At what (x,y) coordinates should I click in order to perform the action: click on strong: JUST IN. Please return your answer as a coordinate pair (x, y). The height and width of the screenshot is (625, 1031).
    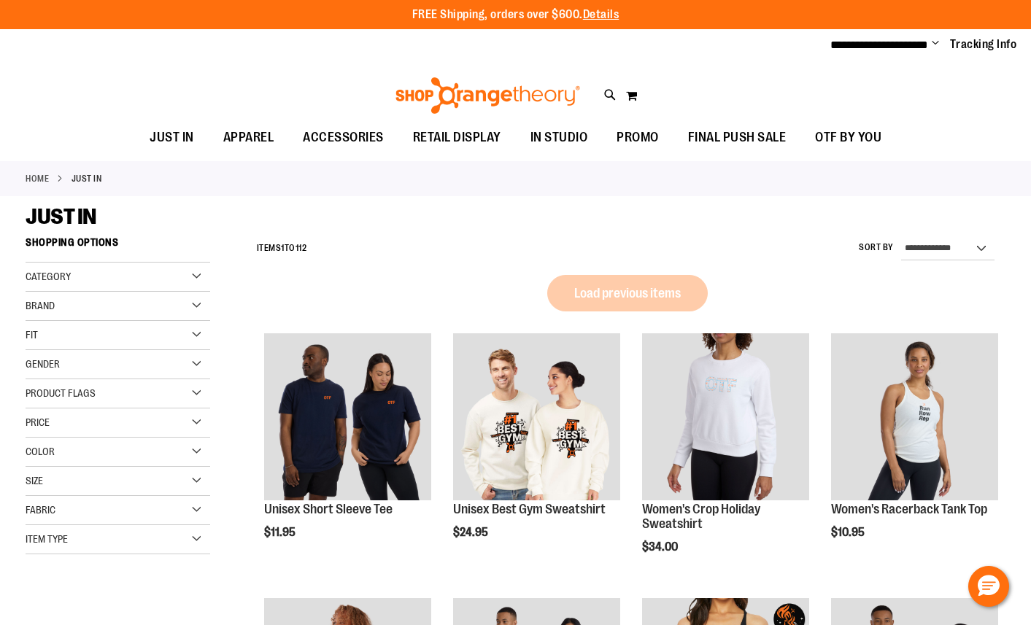
    Looking at the image, I should click on (87, 179).